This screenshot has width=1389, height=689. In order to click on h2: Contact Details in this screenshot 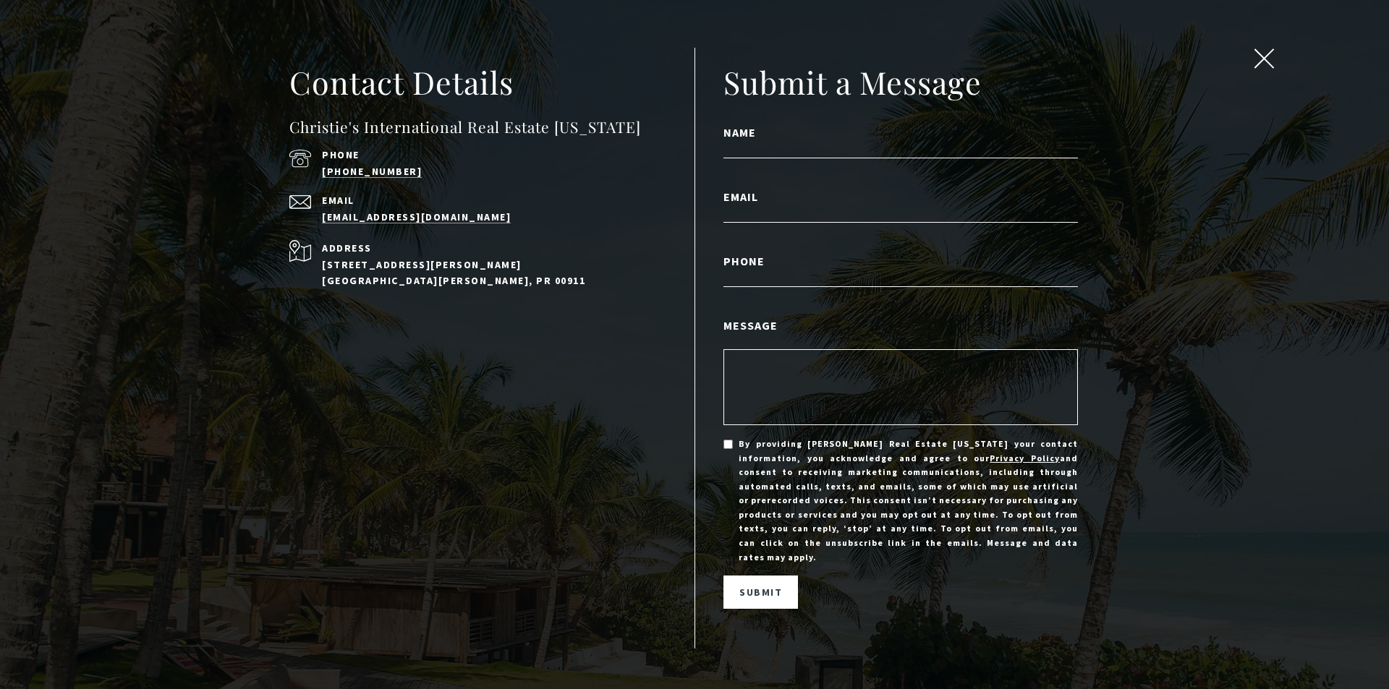, I will do `click(492, 82)`.